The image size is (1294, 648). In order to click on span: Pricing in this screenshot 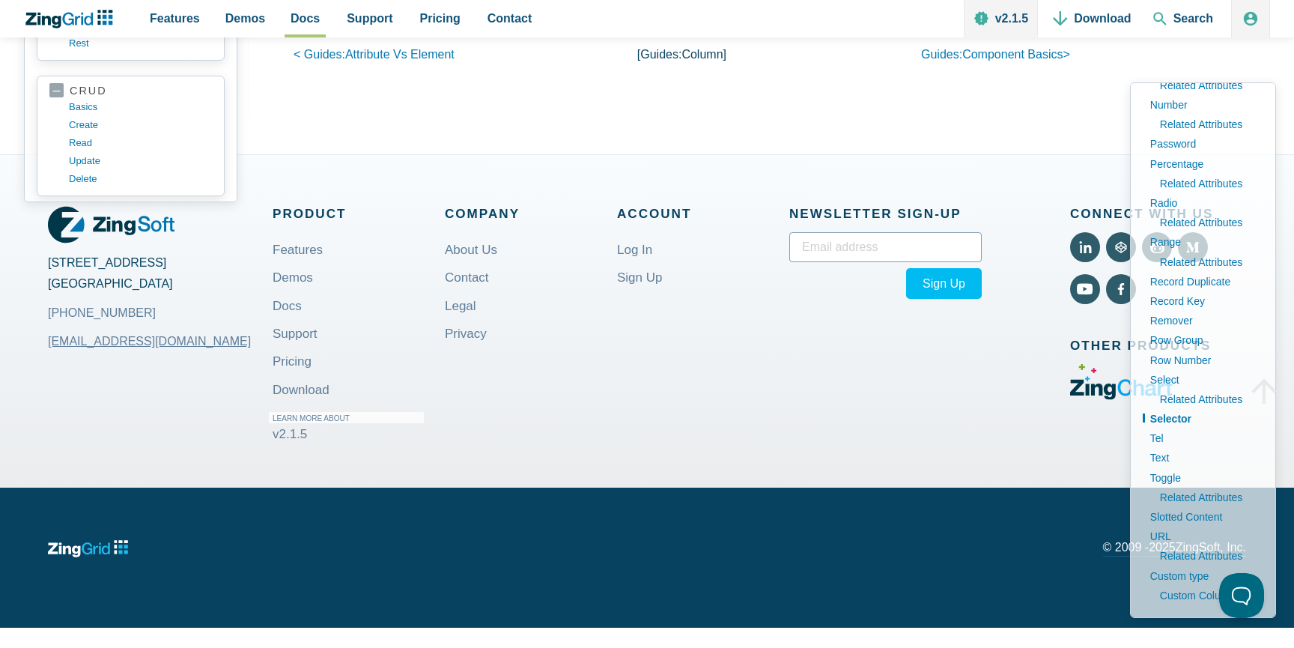, I will do `click(440, 18)`.